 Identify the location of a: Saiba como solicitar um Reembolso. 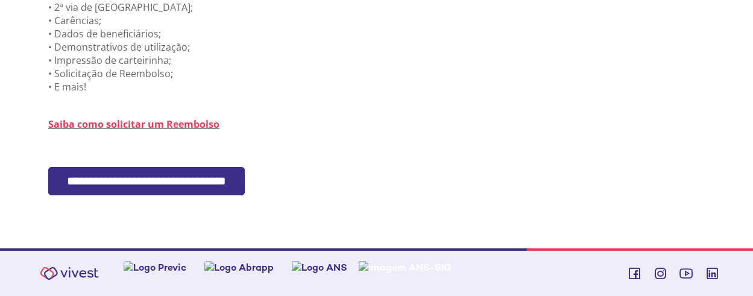
(134, 124).